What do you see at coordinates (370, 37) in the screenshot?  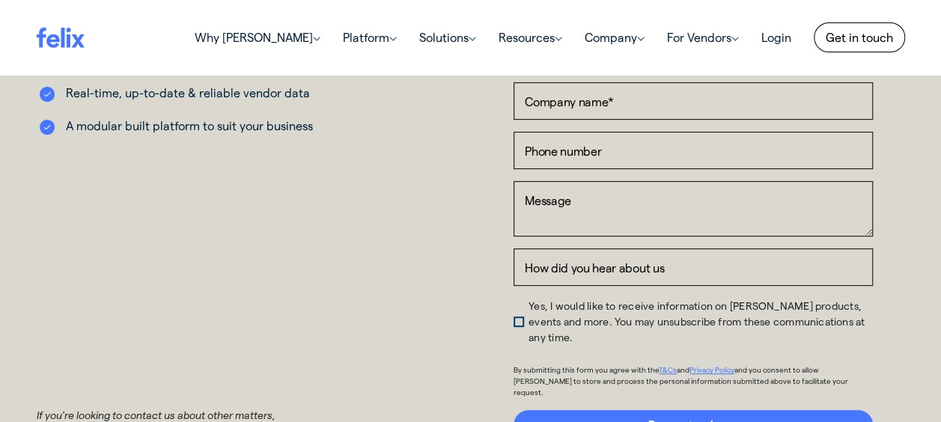 I see `a: Platform` at bounding box center [370, 37].